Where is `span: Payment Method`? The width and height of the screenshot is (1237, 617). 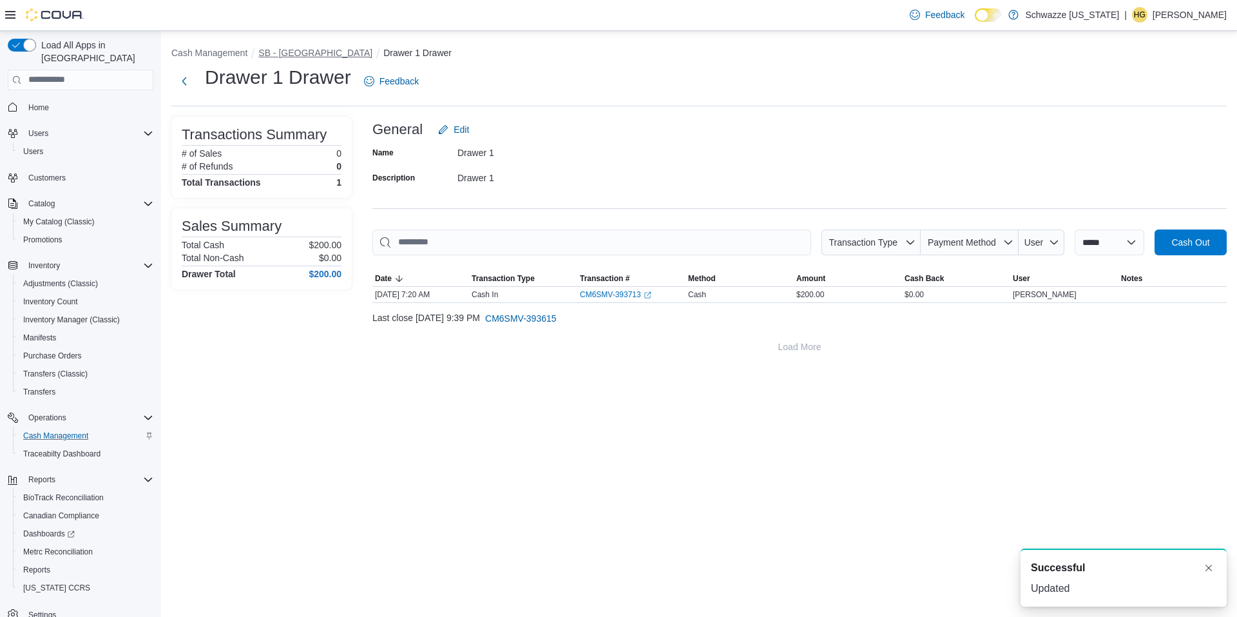
span: Payment Method is located at coordinates (962, 242).